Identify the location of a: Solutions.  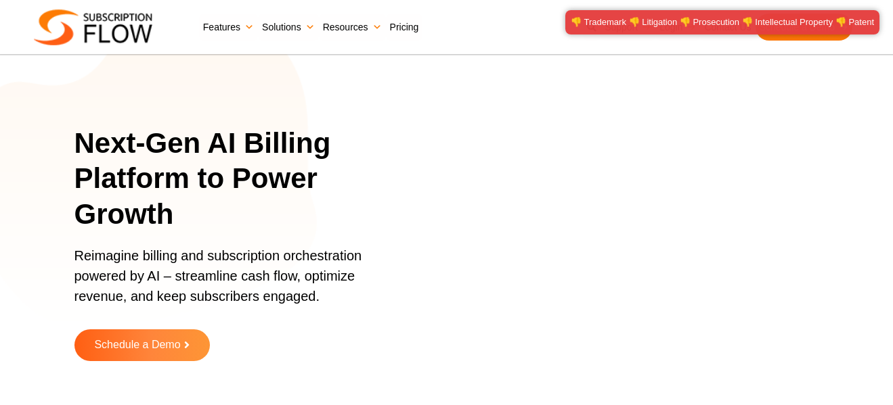
(288, 27).